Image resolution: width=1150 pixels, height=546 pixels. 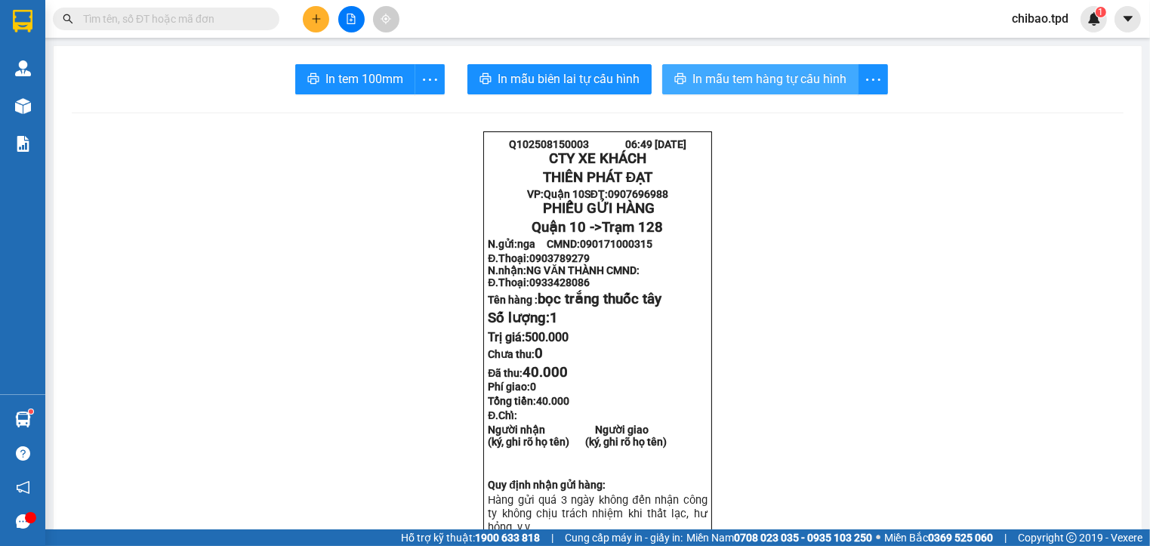 I want to click on span: NG VĂN THÀNH CMND:, so click(x=583, y=270).